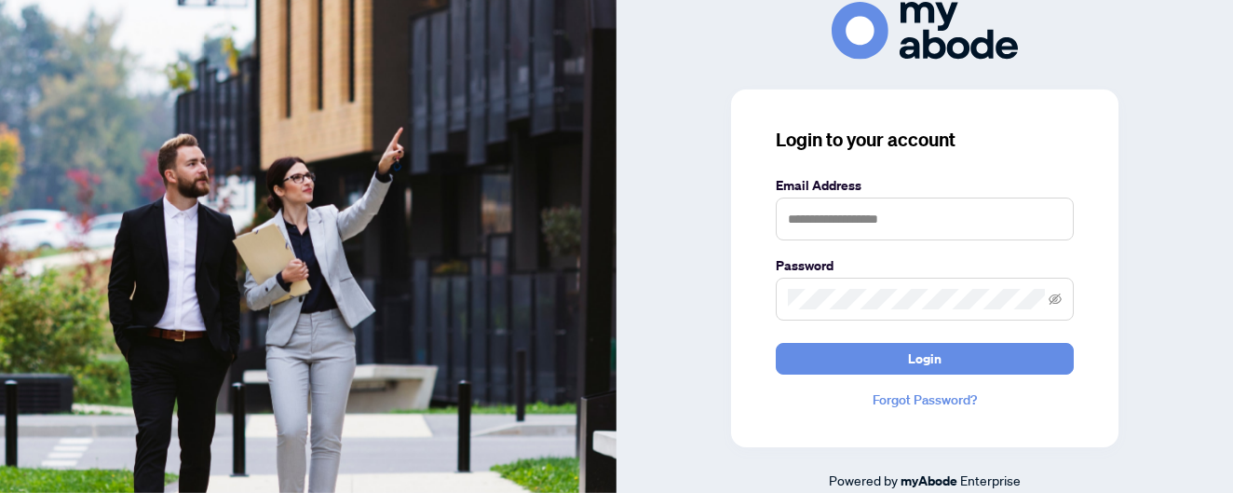 The height and width of the screenshot is (493, 1233). Describe the element at coordinates (925, 140) in the screenshot. I see `h3: Login to your account` at that location.